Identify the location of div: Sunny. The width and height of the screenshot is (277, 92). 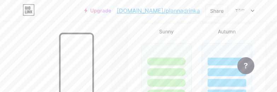
(166, 31).